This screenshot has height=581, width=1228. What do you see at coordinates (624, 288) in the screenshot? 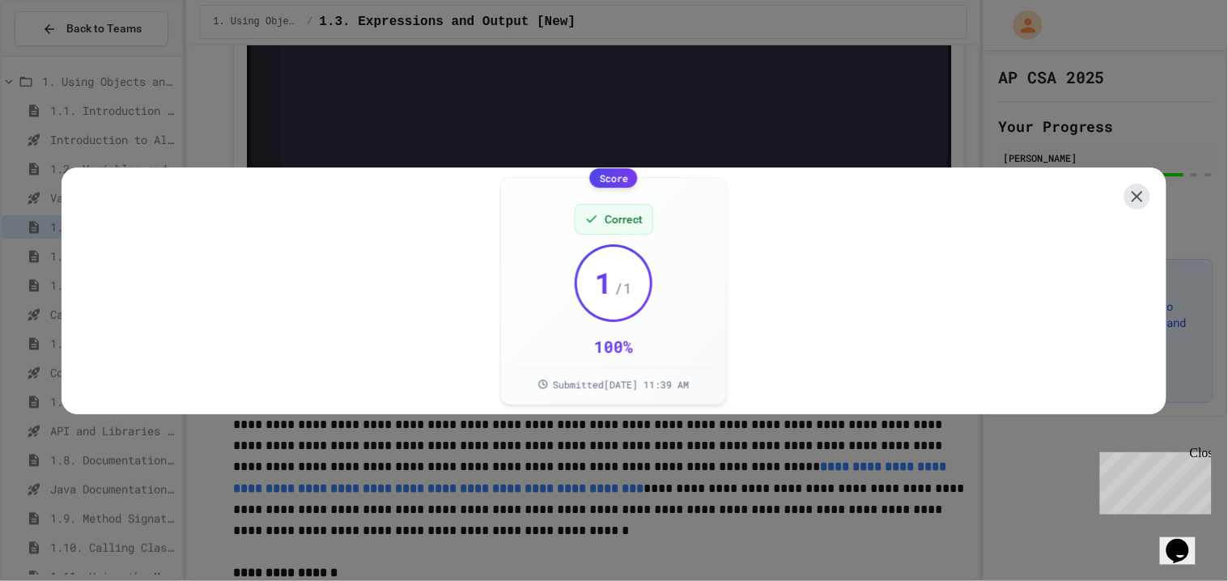
I see `span: / 1` at bounding box center [624, 288].